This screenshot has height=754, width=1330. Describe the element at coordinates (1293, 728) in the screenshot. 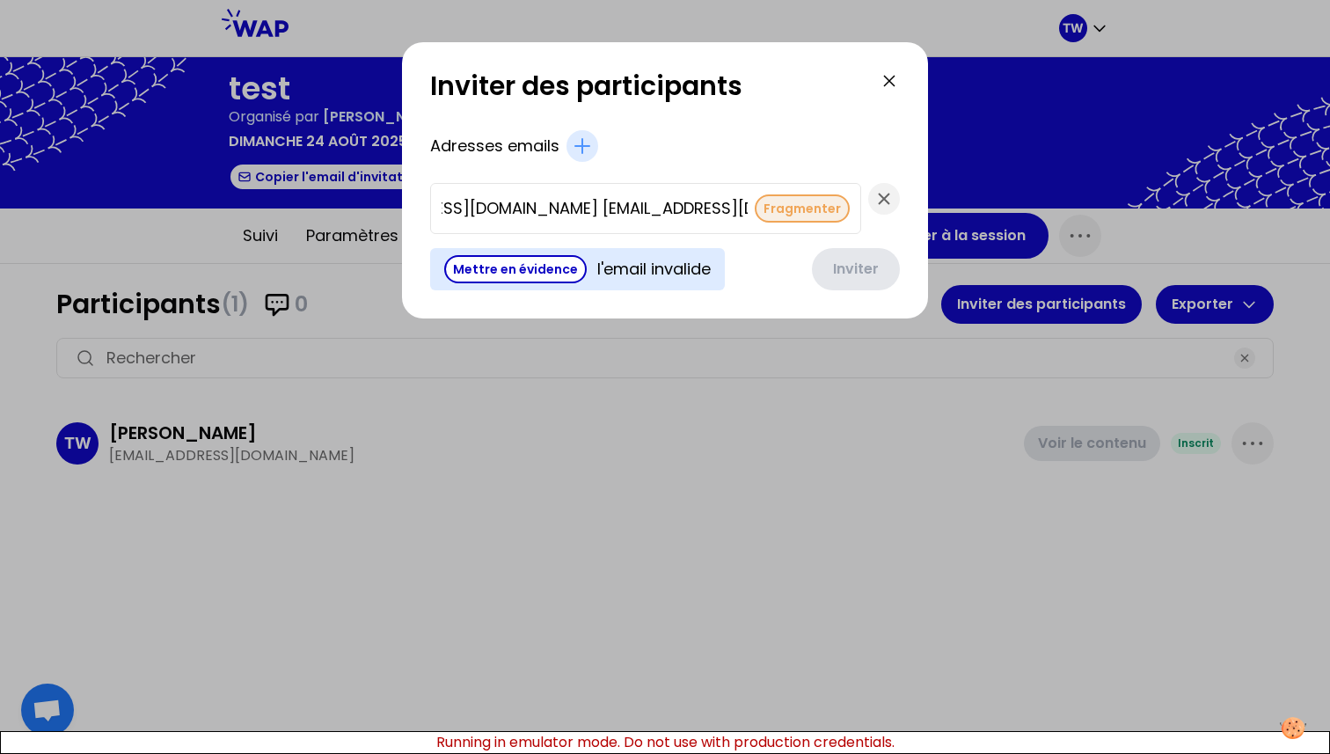

I see `button: Manage your preferences about cookies` at that location.